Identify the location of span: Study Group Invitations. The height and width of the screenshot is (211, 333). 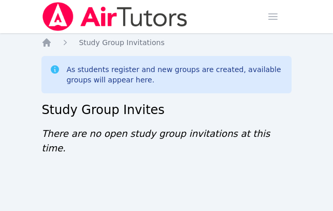
(121, 42).